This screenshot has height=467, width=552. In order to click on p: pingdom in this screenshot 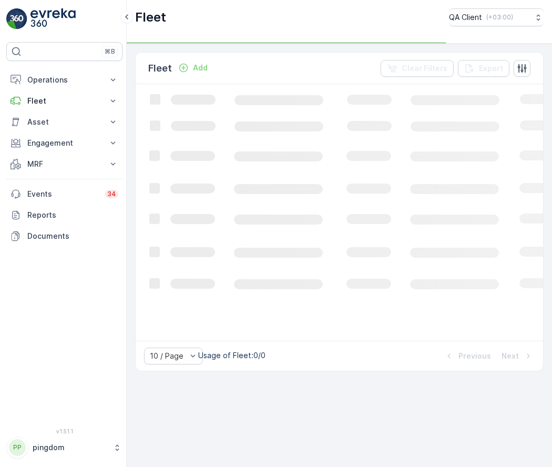, I will do `click(70, 448)`.